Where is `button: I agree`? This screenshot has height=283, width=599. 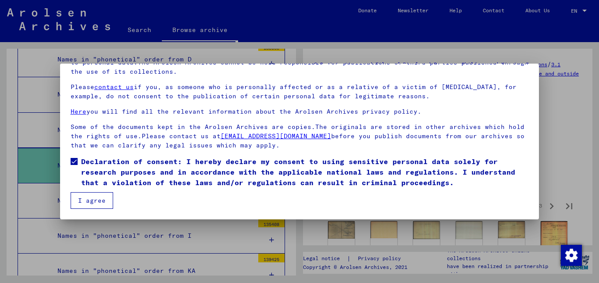 button: I agree is located at coordinates (92, 201).